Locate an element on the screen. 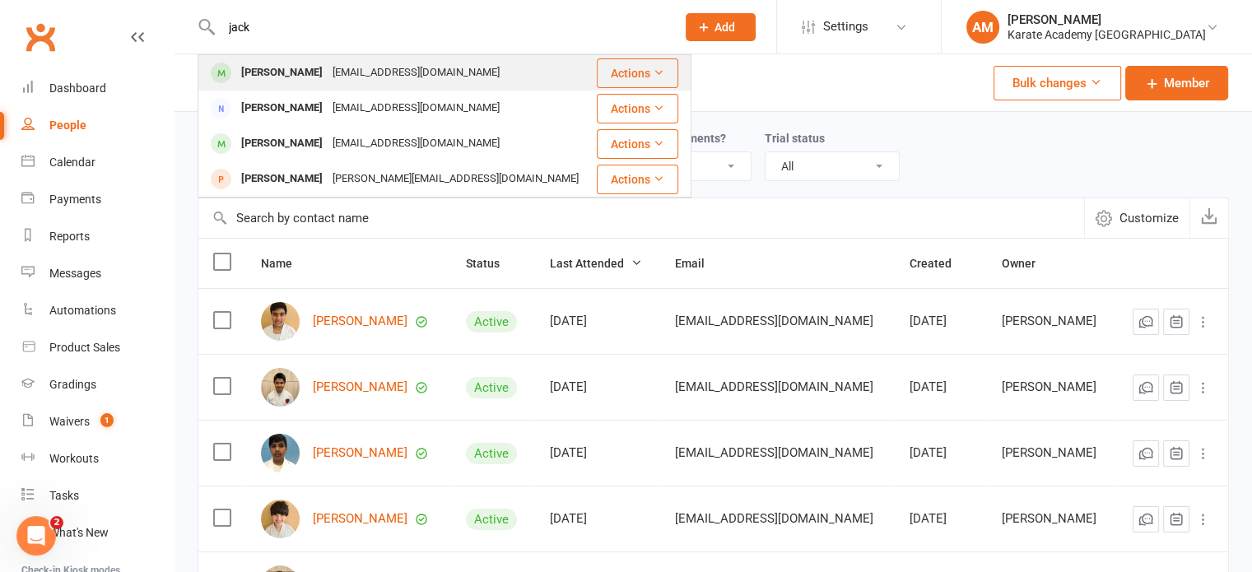  button: Created is located at coordinates (939, 263).